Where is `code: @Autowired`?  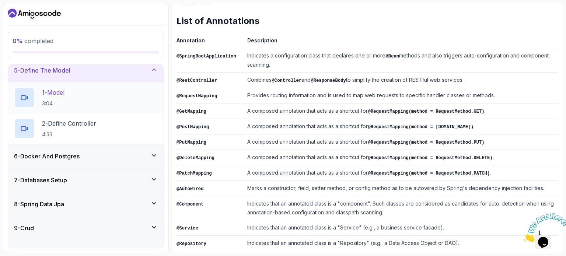
code: @Autowired is located at coordinates (190, 189).